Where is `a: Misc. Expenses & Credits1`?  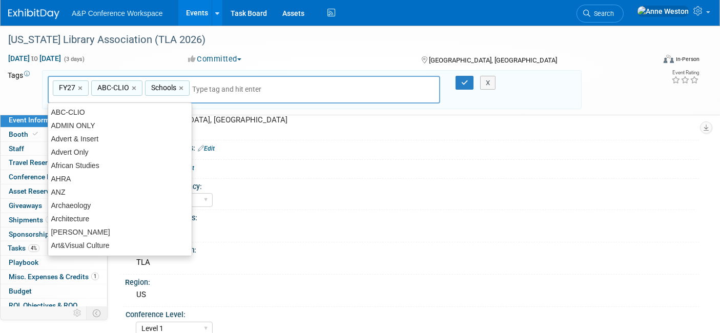
a: Misc. Expenses & Credits1 is located at coordinates (54, 277).